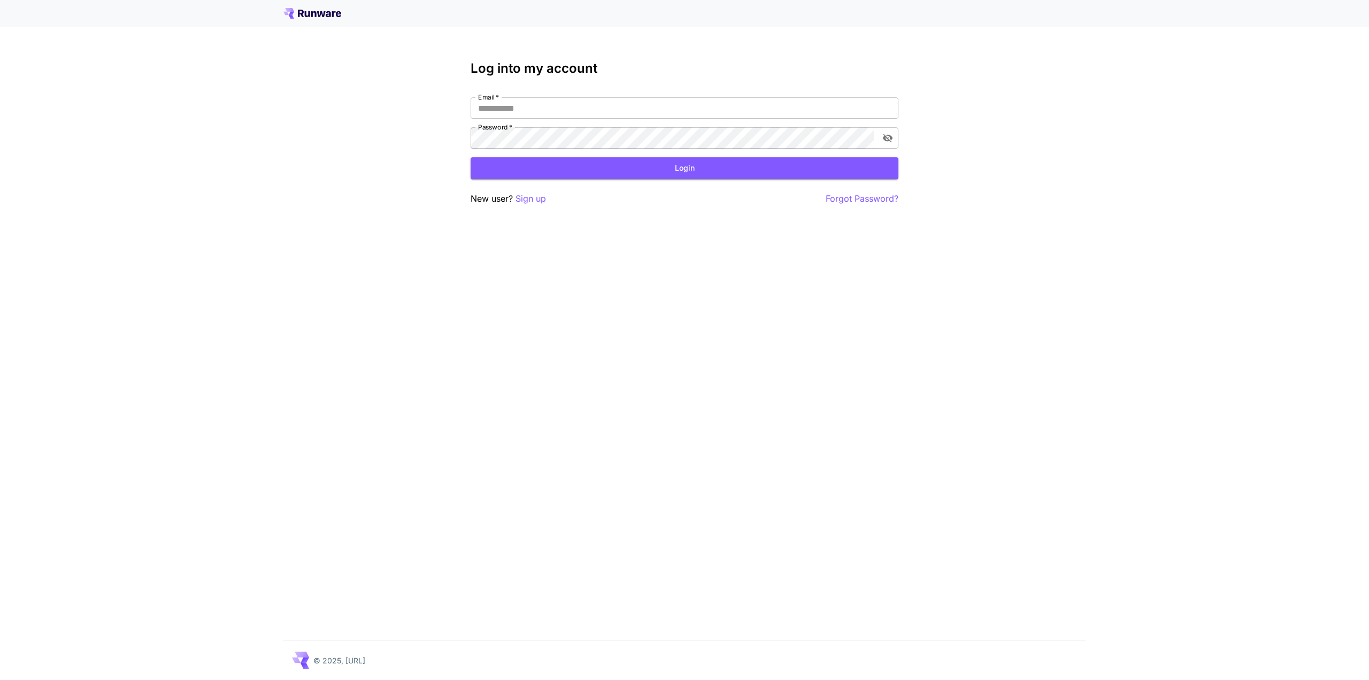 This screenshot has width=1369, height=680. I want to click on label: Password, so click(495, 127).